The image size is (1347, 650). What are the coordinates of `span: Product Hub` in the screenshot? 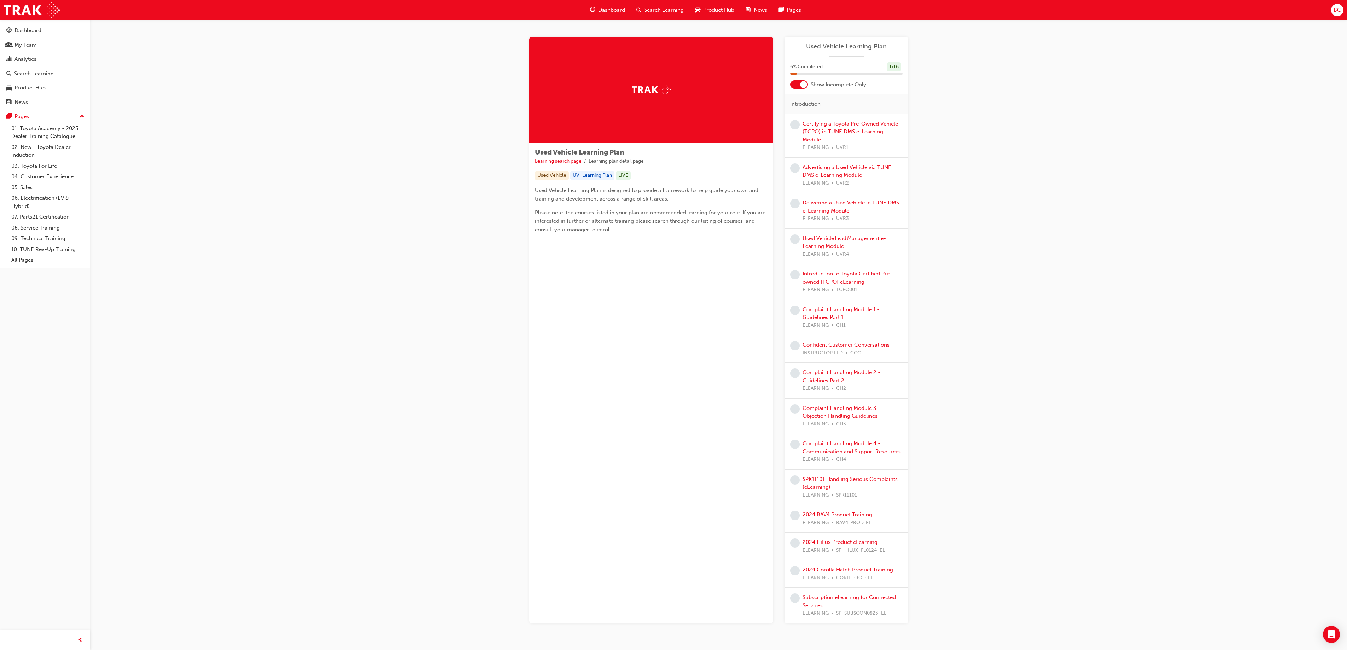 It's located at (719, 10).